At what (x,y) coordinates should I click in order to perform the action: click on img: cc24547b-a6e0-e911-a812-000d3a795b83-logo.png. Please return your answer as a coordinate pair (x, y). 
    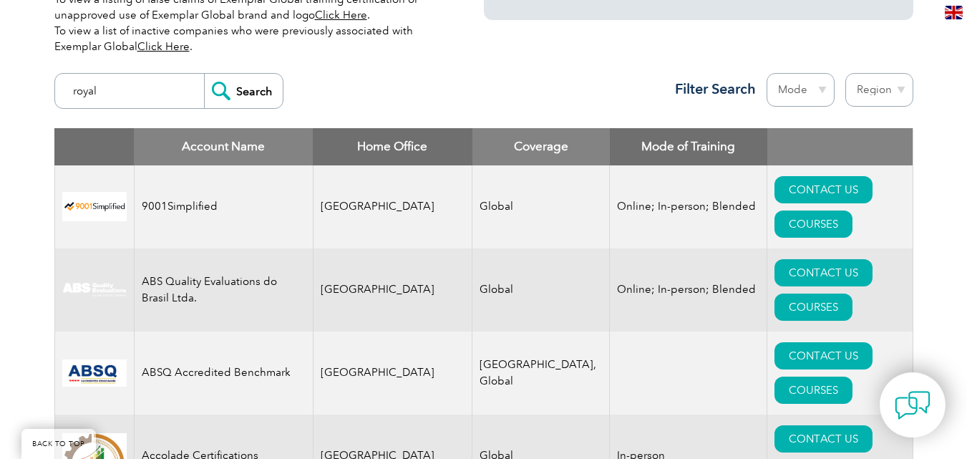
    Looking at the image, I should click on (94, 373).